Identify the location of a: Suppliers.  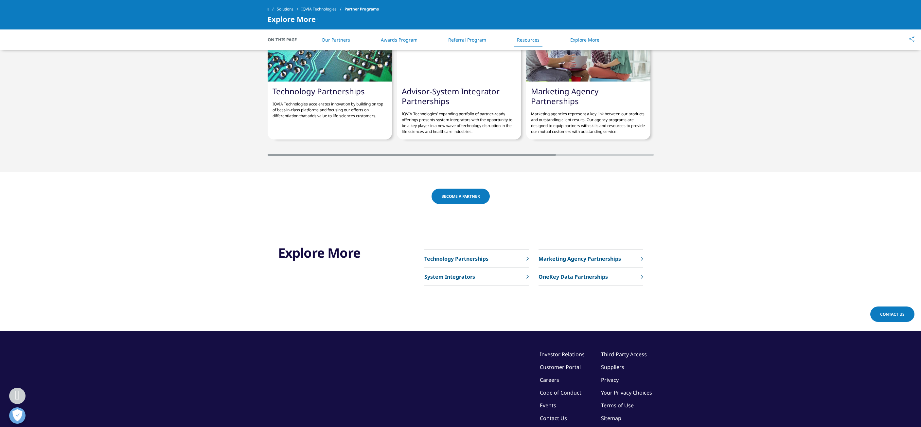
(612, 367).